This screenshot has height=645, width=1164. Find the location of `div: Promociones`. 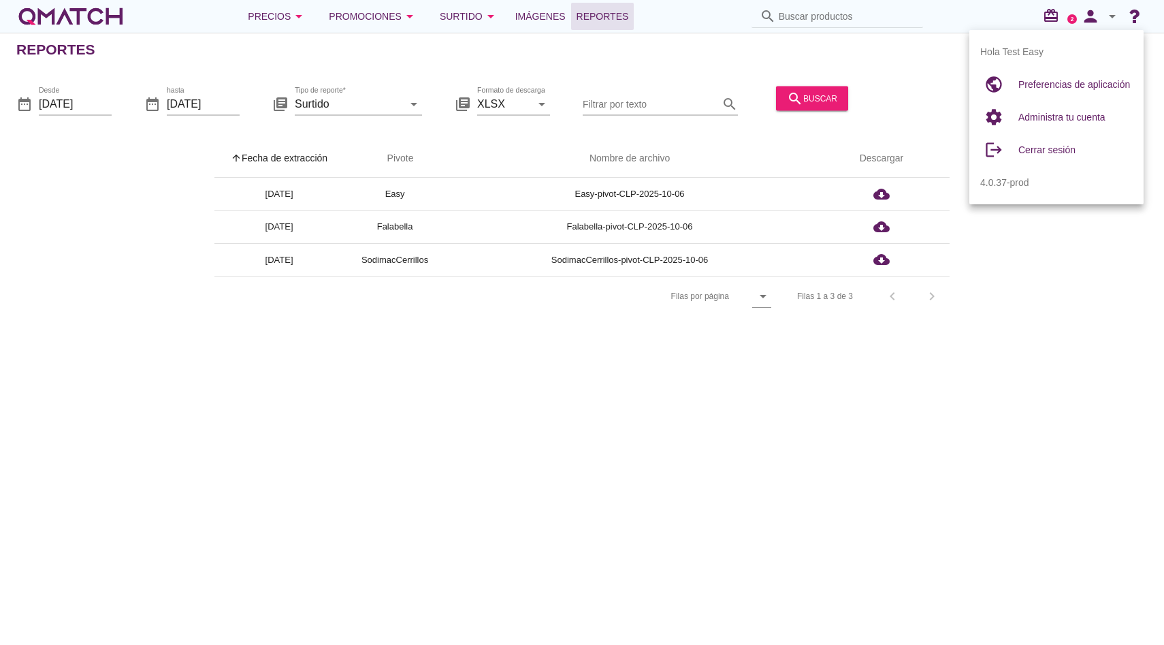

div: Promociones is located at coordinates (373, 16).